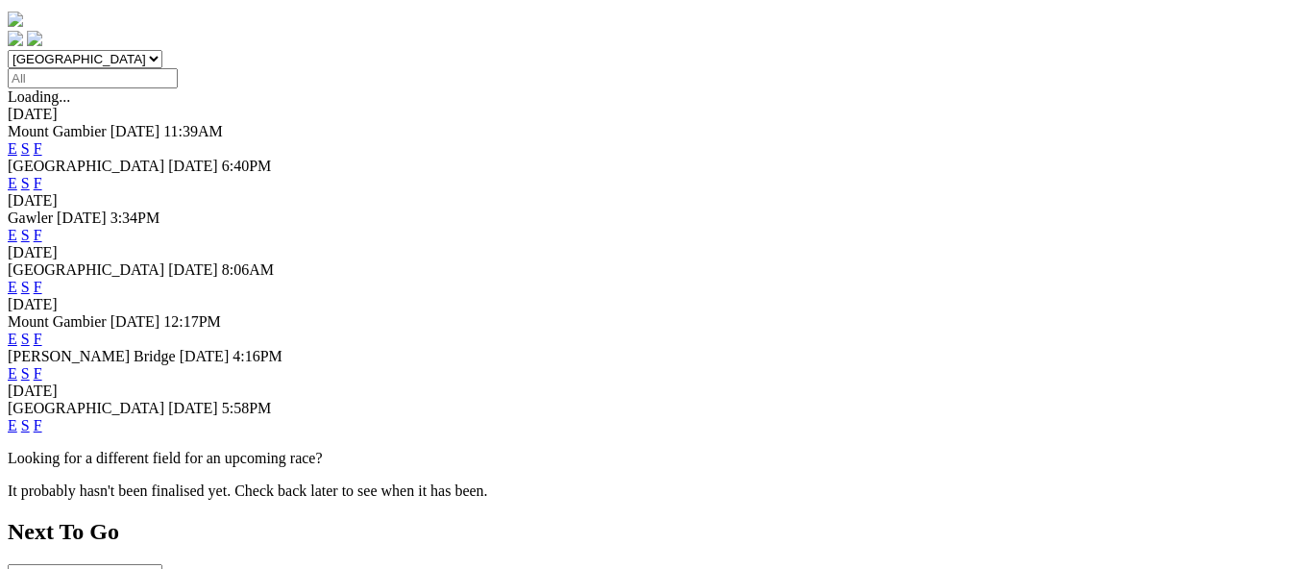 This screenshot has height=569, width=1298. What do you see at coordinates (30, 217) in the screenshot?
I see `span: Gawler` at bounding box center [30, 217].